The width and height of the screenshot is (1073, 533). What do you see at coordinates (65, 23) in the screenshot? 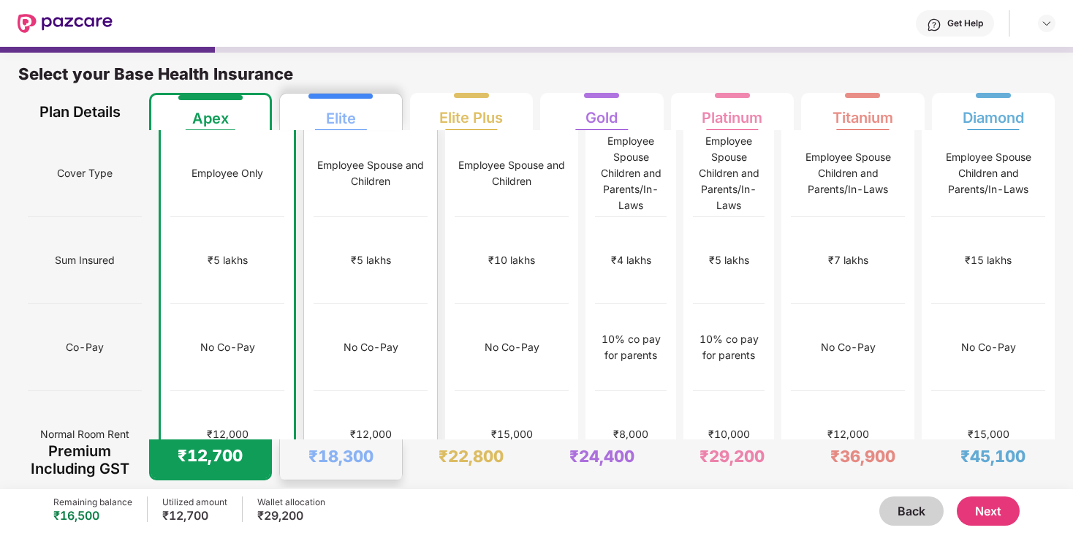
I see `img: New Pazcare Logo` at bounding box center [65, 23].